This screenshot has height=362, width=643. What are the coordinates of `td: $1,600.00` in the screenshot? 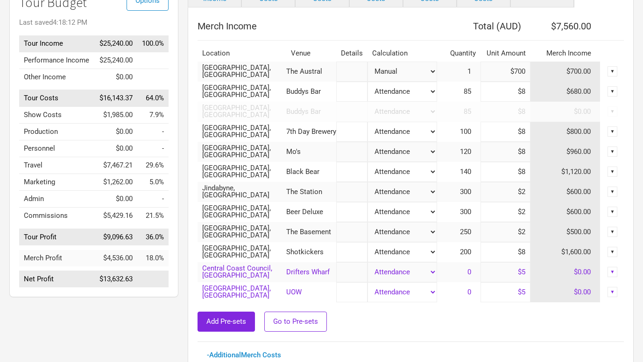 It's located at (565, 252).